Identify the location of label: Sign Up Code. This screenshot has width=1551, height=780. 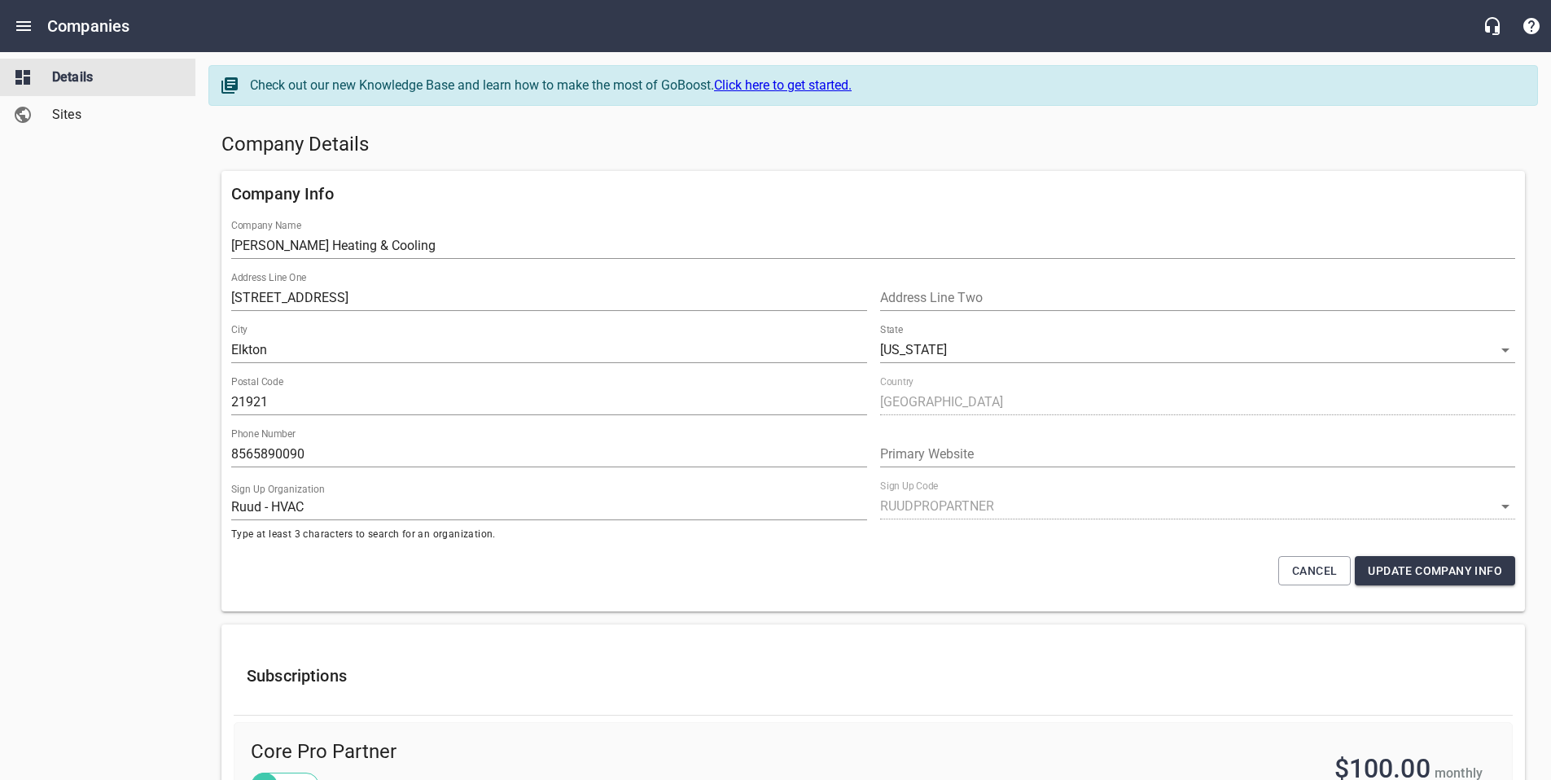
(908, 486).